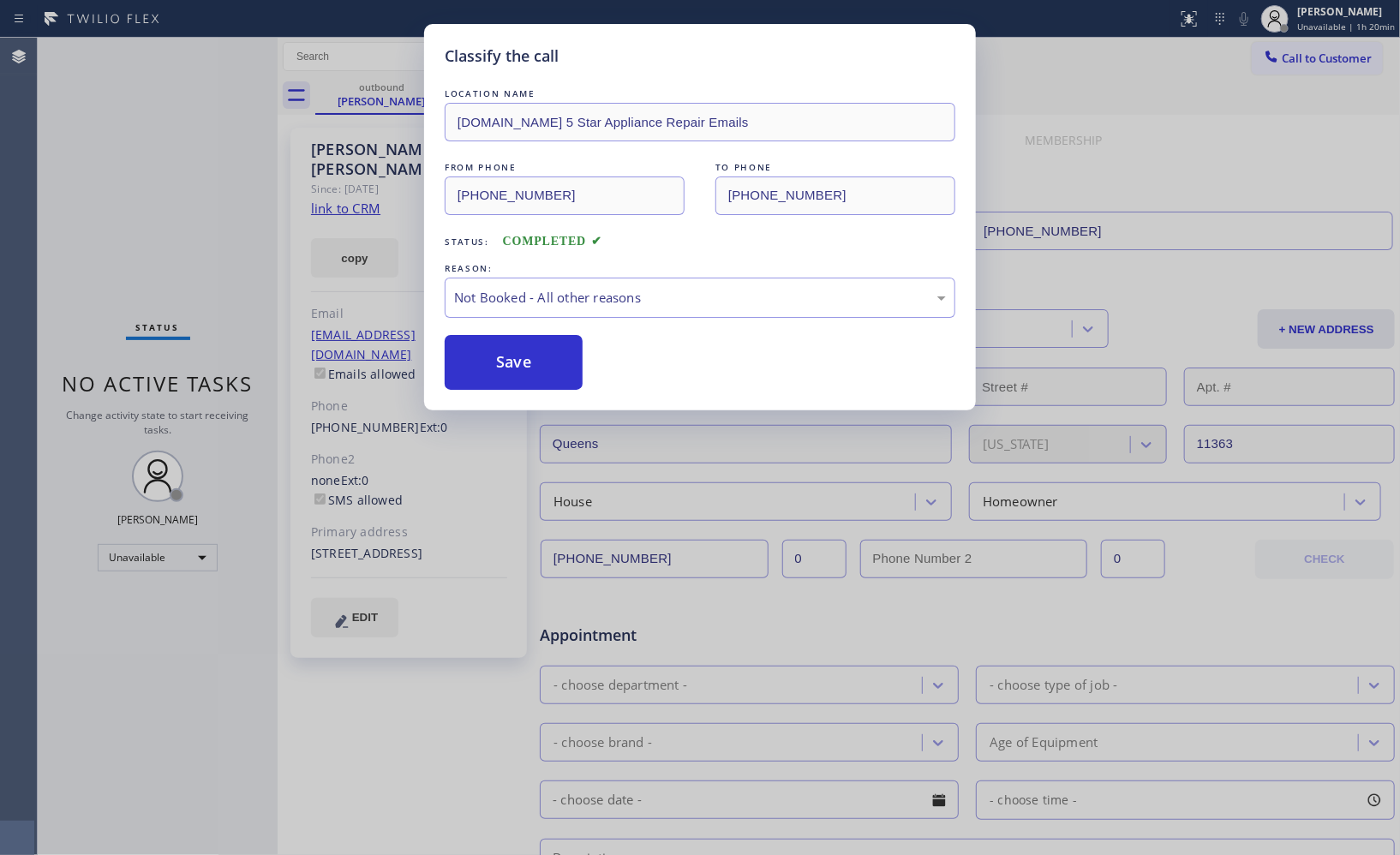 The image size is (1400, 855). Describe the element at coordinates (700, 93) in the screenshot. I see `div: LOCATION NAME` at that location.